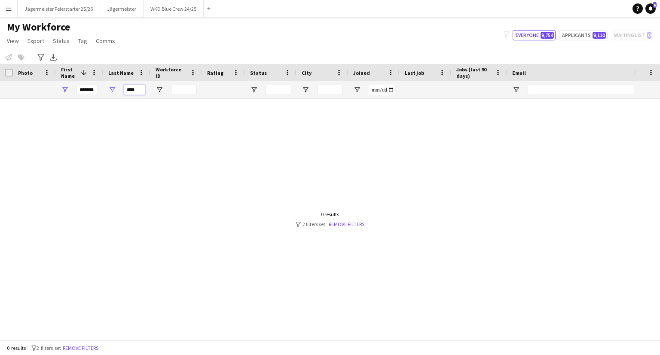 The image size is (660, 355). I want to click on span: 2 filters set, so click(49, 348).